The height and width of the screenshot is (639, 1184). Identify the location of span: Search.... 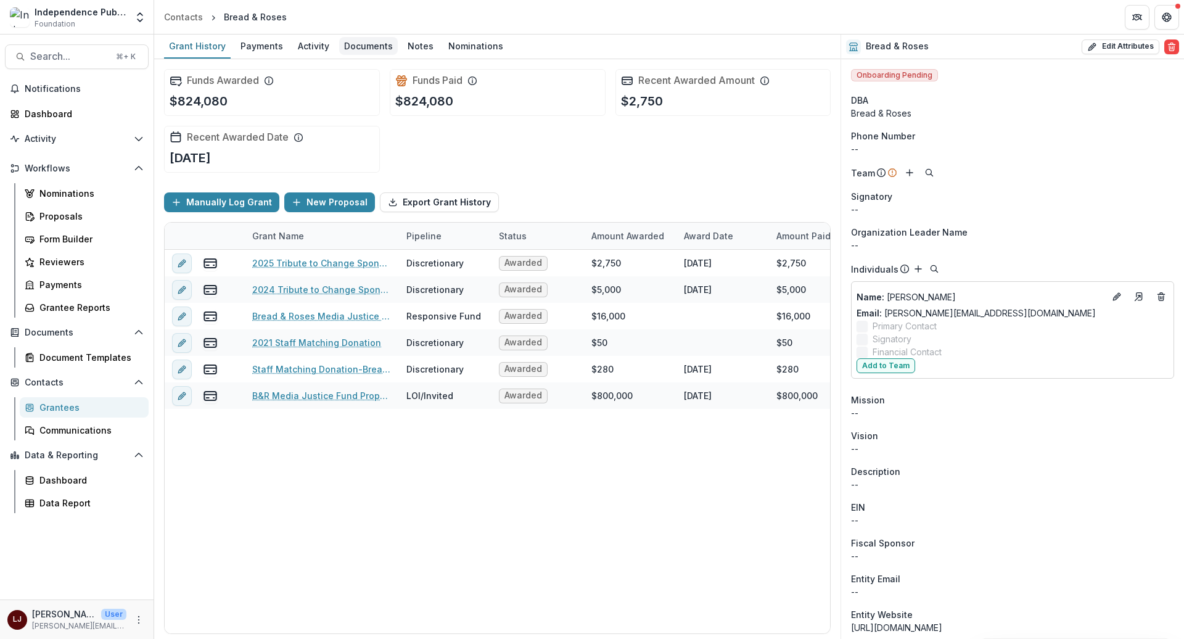
(69, 56).